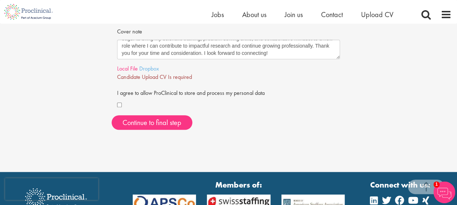 The width and height of the screenshot is (457, 205). I want to click on label: Cover note, so click(129, 31).